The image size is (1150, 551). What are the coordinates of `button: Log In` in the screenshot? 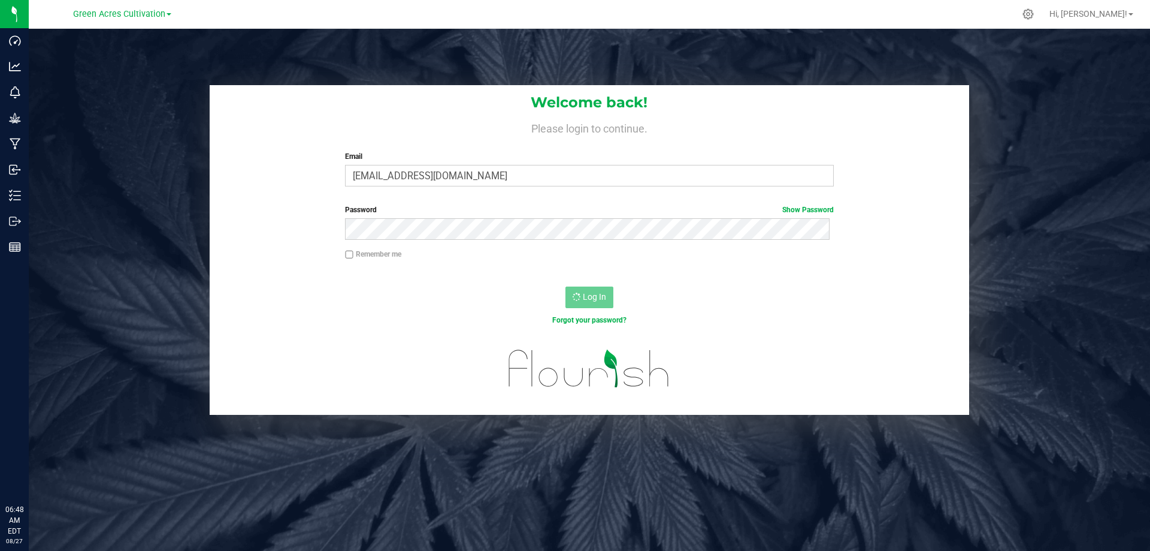 It's located at (590, 297).